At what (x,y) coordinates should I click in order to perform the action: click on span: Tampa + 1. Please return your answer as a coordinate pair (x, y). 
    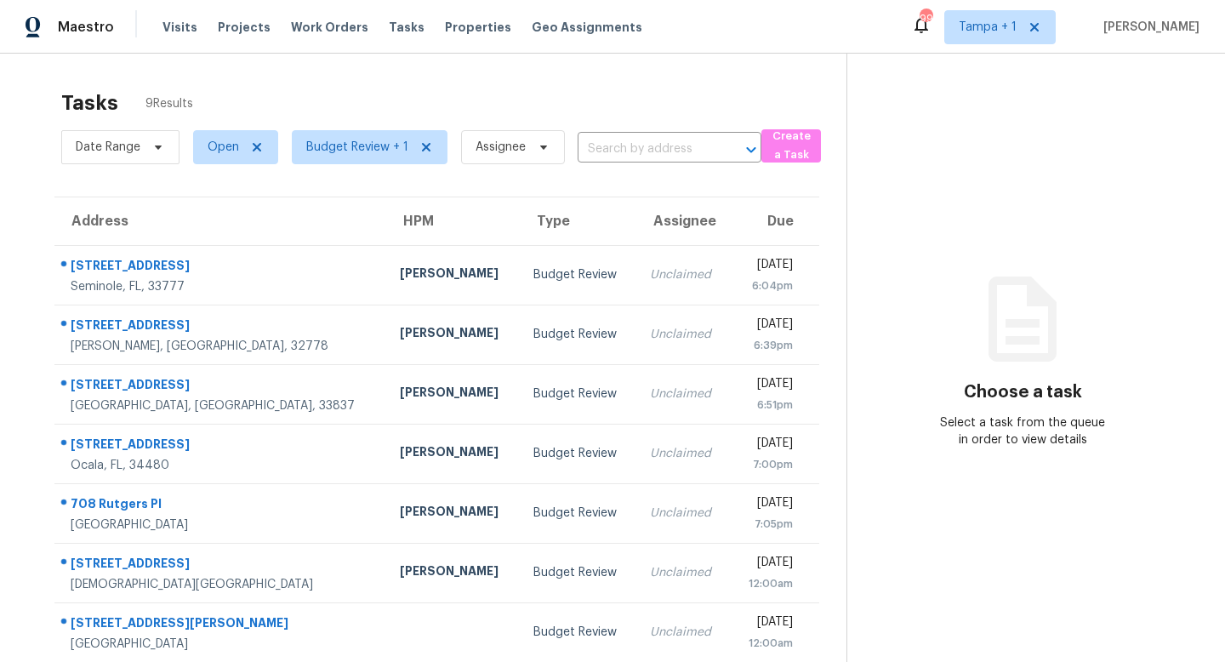
    Looking at the image, I should click on (987, 27).